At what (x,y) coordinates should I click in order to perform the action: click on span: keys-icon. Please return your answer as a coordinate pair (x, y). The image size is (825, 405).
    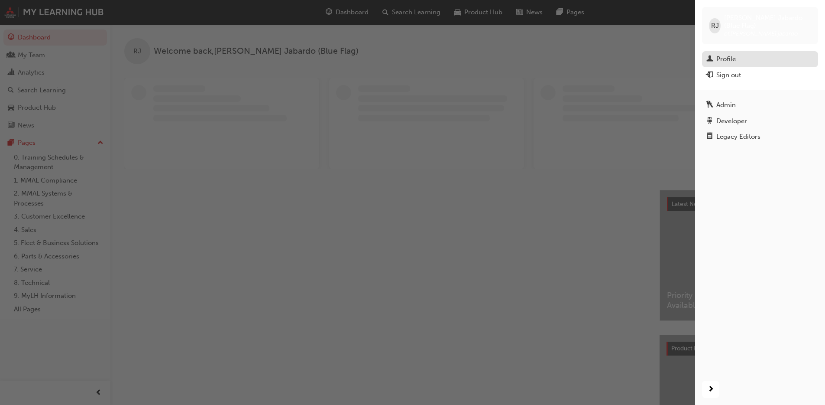
    Looking at the image, I should click on (710, 105).